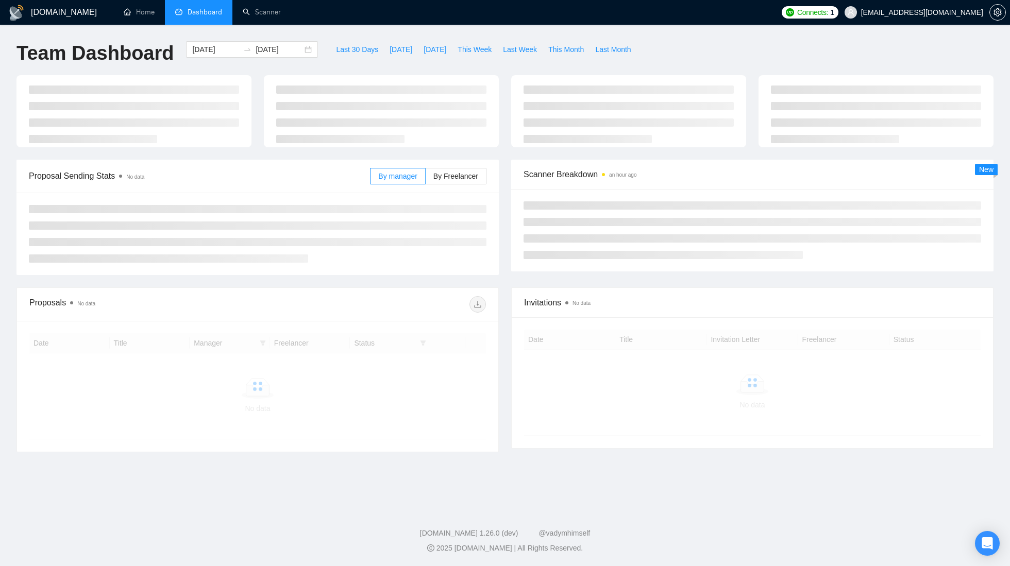  I want to click on a: @vadymhimself, so click(564, 533).